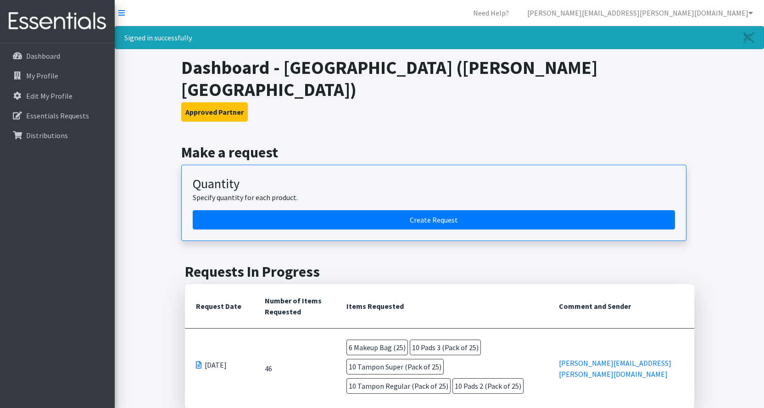 The image size is (764, 408). Describe the element at coordinates (749, 38) in the screenshot. I see `a: Close` at that location.